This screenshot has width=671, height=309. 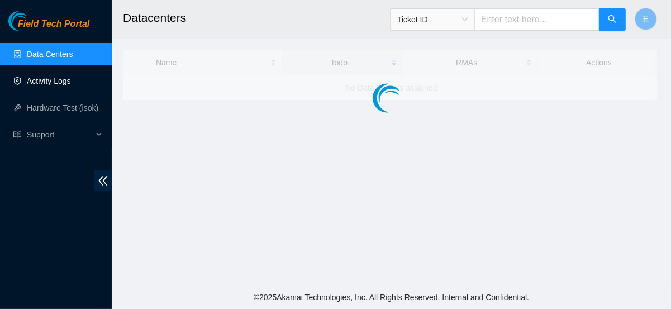 What do you see at coordinates (391, 297) in the screenshot?
I see `footer: © 2025 Akamai Technologies, Inc. All Rights Reserved. Internal and Confidential.` at bounding box center [391, 297].